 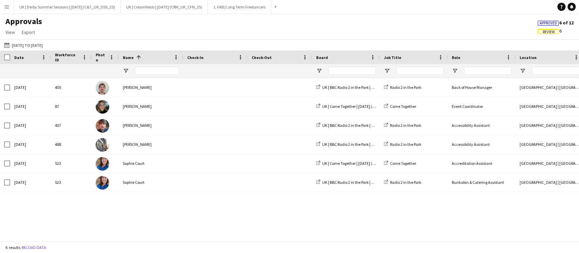 What do you see at coordinates (456, 57) in the screenshot?
I see `span: Role` at bounding box center [456, 57].